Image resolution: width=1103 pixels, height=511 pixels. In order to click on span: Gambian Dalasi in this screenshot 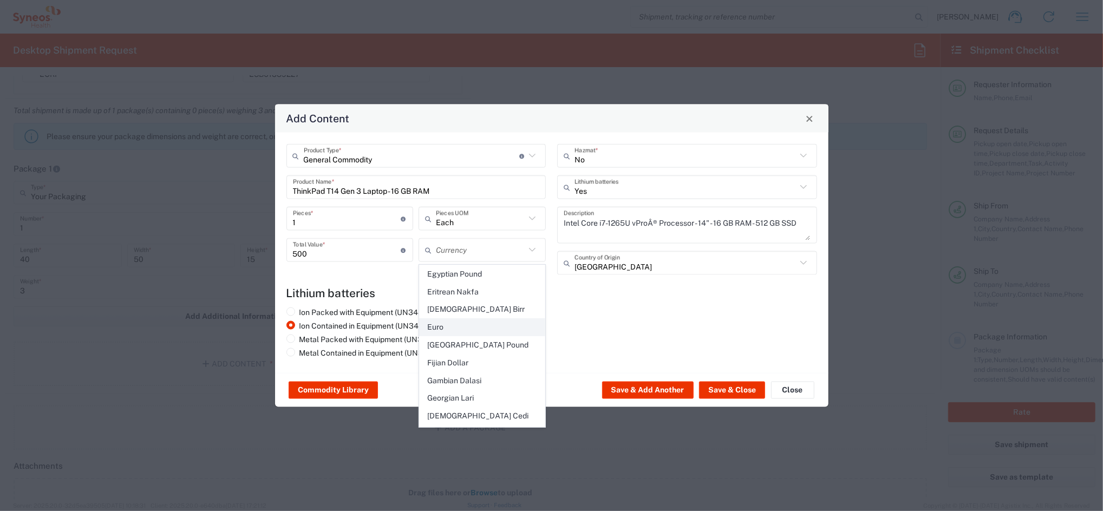, I will do `click(482, 381)`.